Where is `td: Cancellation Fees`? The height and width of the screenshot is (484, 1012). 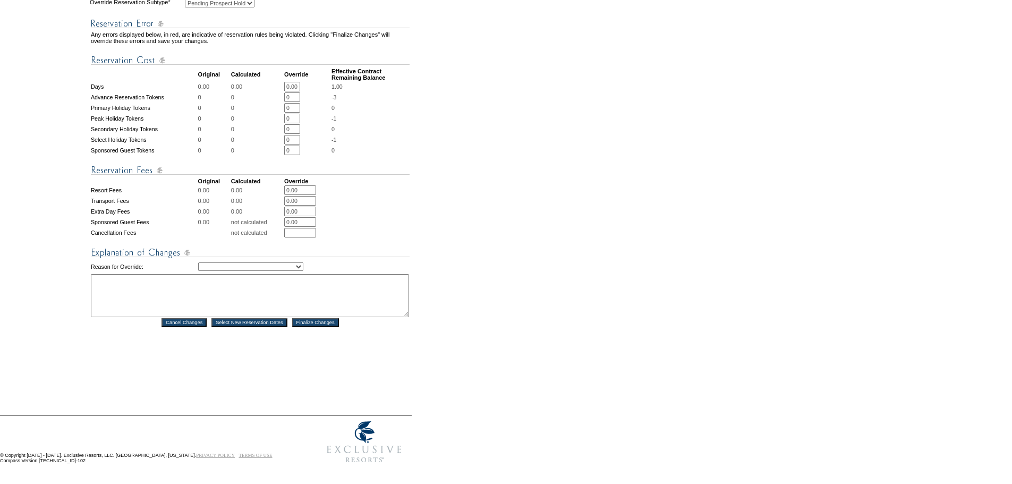 td: Cancellation Fees is located at coordinates (144, 233).